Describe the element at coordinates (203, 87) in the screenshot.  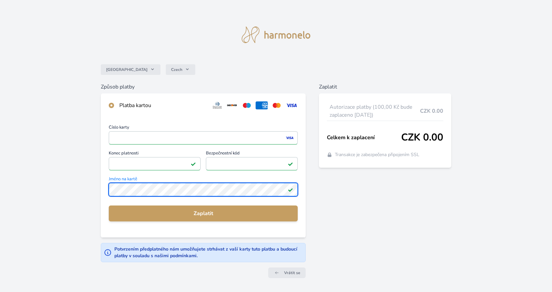
I see `h6: Způsob platby` at that location.